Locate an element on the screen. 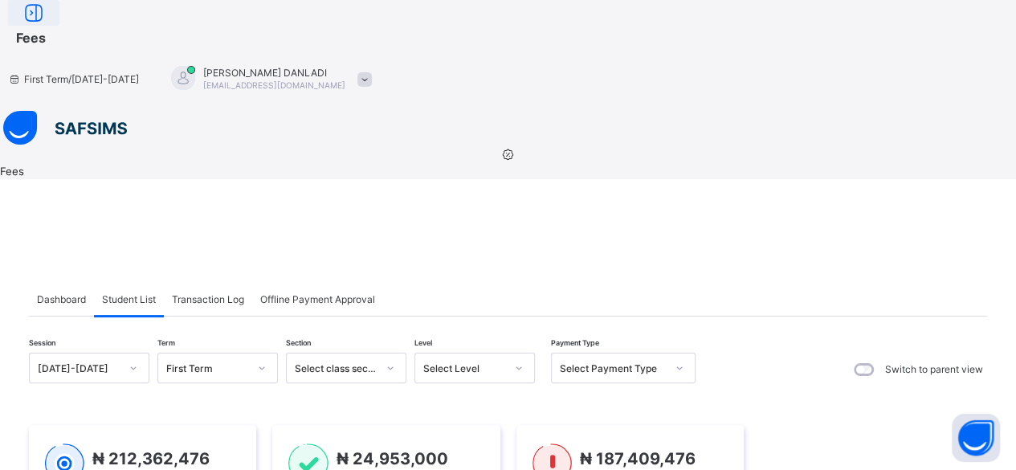 The image size is (1016, 470). span: Transaction Log is located at coordinates (208, 299).